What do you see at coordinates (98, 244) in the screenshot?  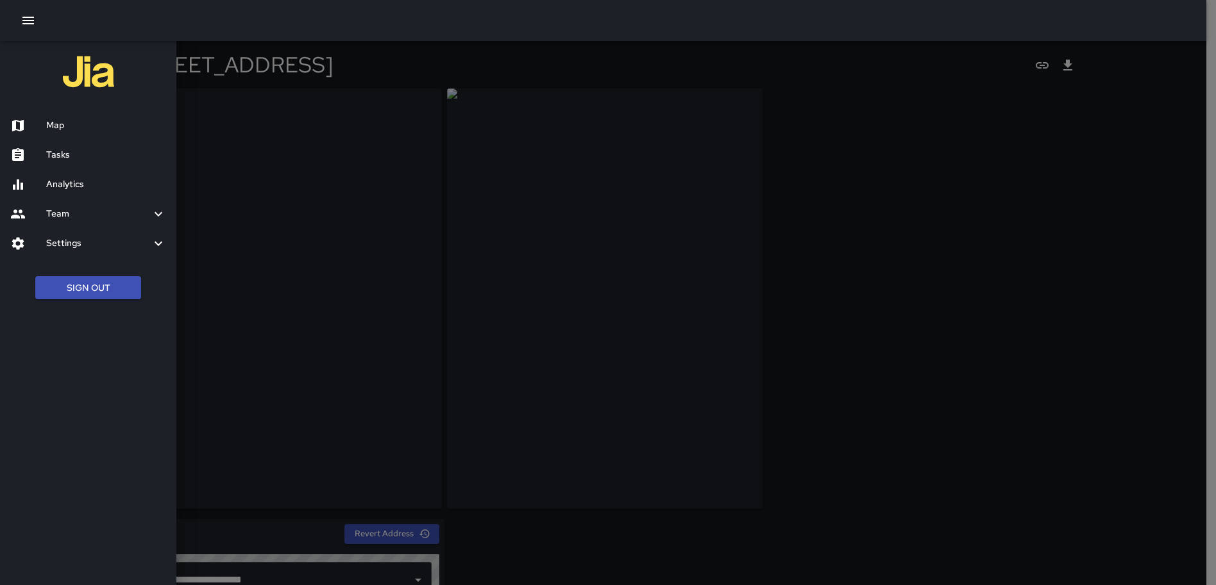 I see `h6: Settings` at bounding box center [98, 244].